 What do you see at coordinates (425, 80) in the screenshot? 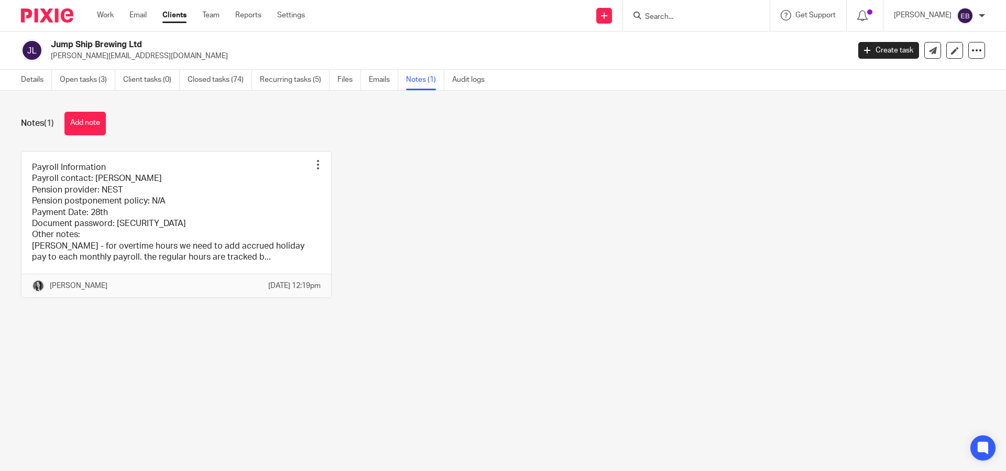
I see `a: Notes (1)` at bounding box center [425, 80].